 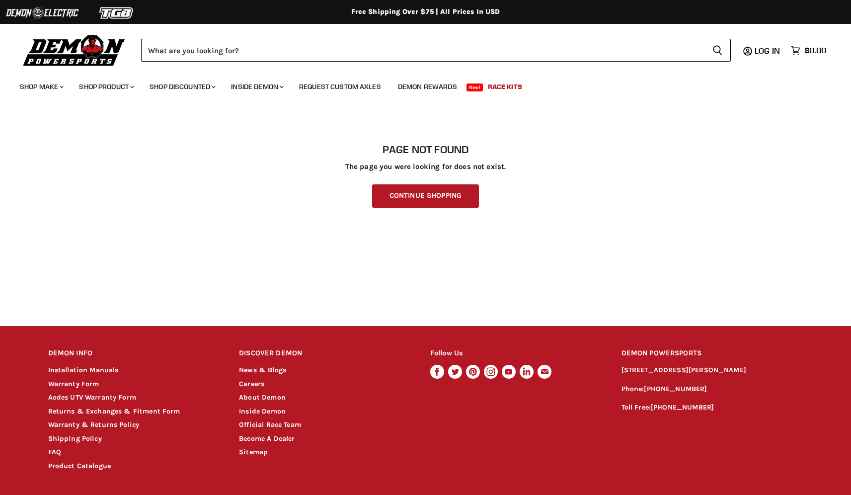 I want to click on a: Shipping Policy, so click(x=75, y=438).